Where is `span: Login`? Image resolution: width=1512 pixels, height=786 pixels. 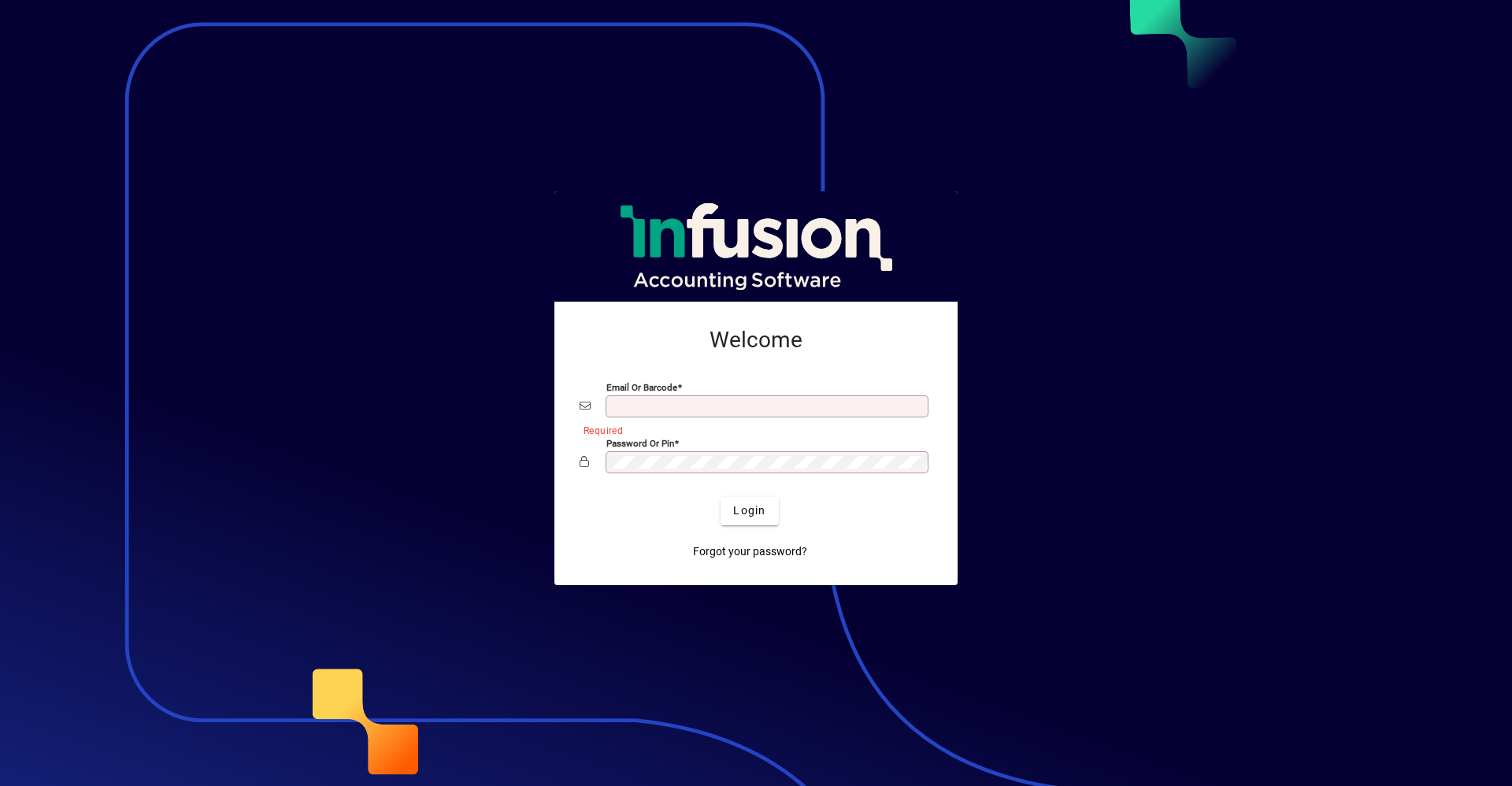
span: Login is located at coordinates (748, 510).